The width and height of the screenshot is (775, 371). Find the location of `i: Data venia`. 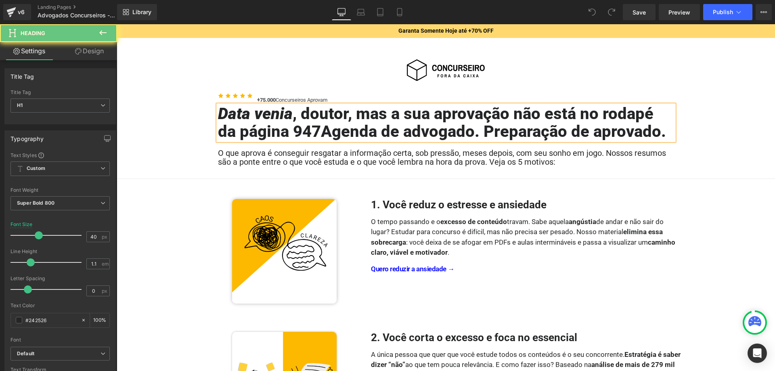

i: Data venia is located at coordinates (138, 89).